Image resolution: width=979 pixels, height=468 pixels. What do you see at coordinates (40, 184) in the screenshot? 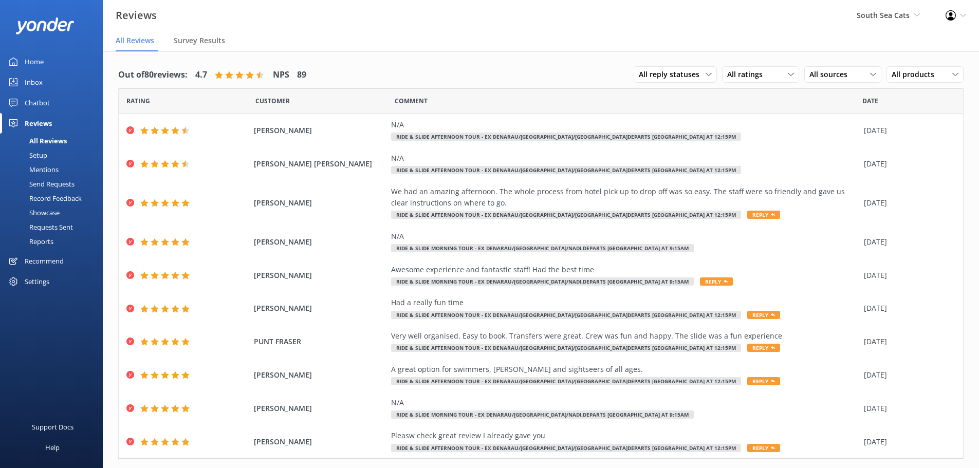
I see `div: Send Requests` at bounding box center [40, 184].